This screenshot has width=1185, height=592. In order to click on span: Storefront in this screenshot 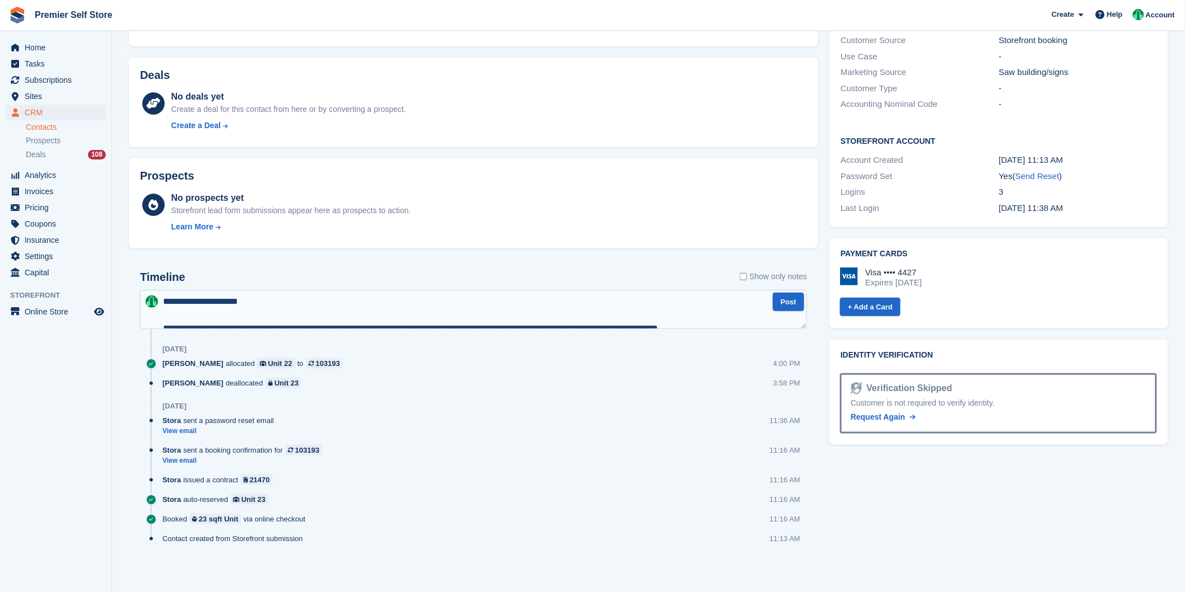, I will do `click(60, 296)`.